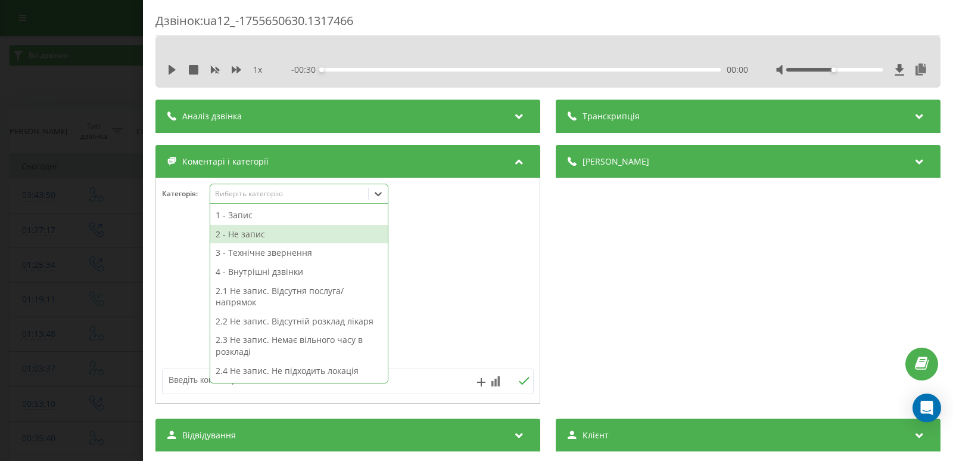 The width and height of the screenshot is (953, 461). I want to click on div: 4 - Внутрішні дзвінки, so click(299, 272).